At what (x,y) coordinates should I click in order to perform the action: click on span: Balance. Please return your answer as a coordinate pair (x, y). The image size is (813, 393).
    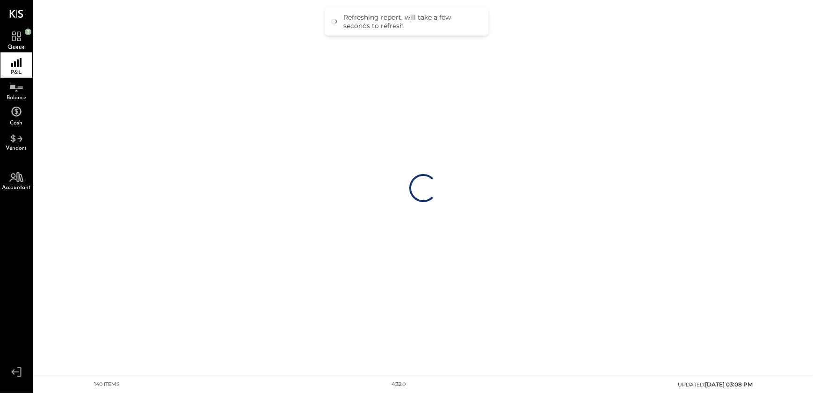
    Looking at the image, I should click on (16, 98).